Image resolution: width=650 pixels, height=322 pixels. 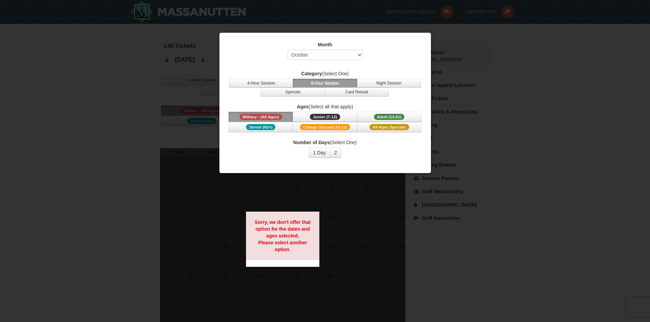 What do you see at coordinates (335, 153) in the screenshot?
I see `button: 2` at bounding box center [335, 153].